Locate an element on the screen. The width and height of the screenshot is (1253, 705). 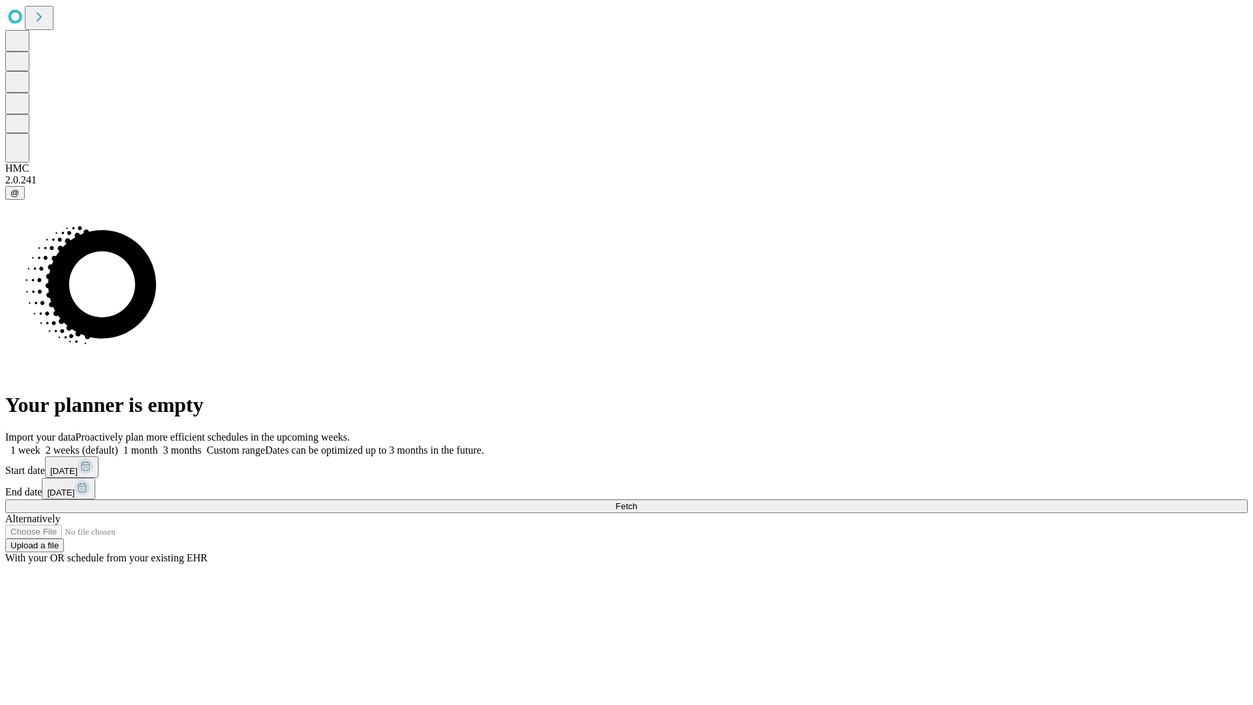
span: Fetch is located at coordinates (626, 506).